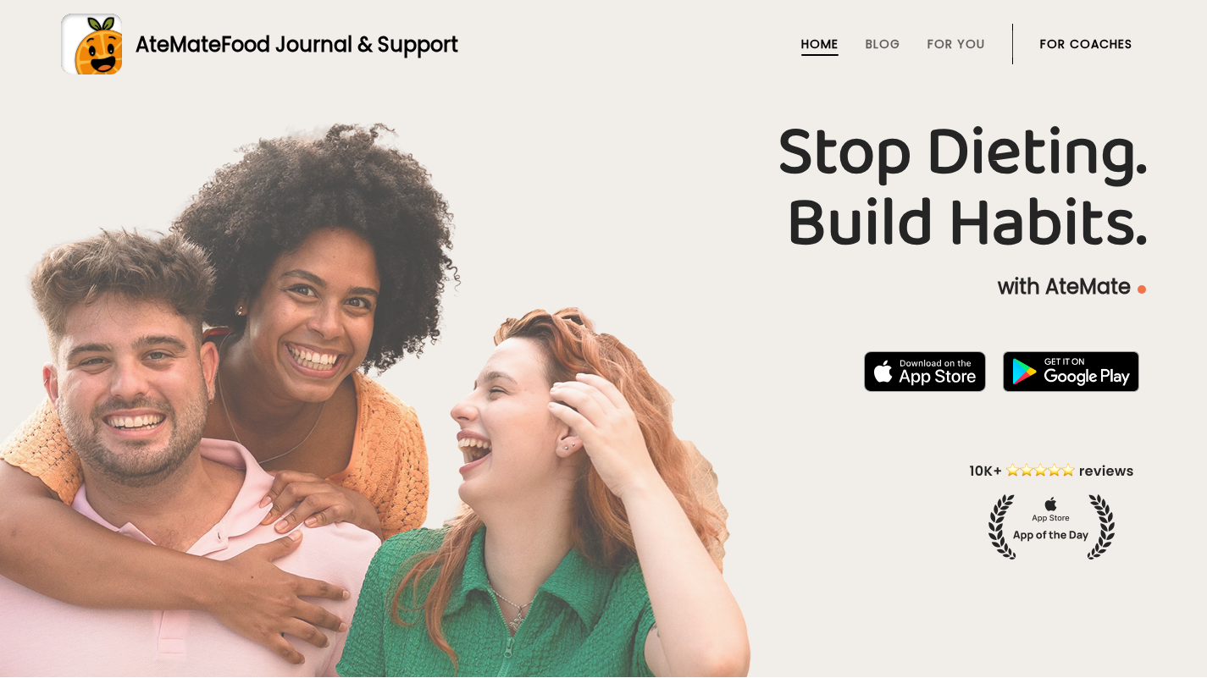 This screenshot has width=1207, height=678. I want to click on a: For Coaches, so click(1086, 44).